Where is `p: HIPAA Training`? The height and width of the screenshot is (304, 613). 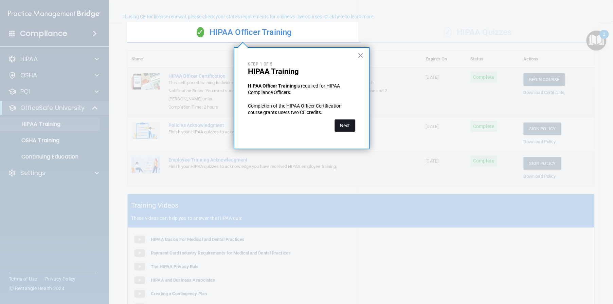
p: HIPAA Training is located at coordinates (302, 72).